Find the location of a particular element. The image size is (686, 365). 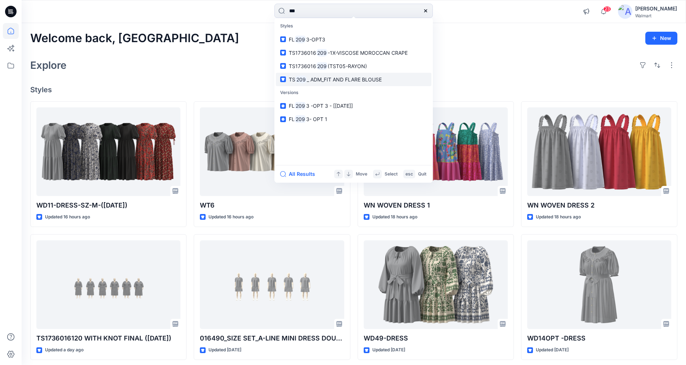

a: WT6 is located at coordinates (272, 152).